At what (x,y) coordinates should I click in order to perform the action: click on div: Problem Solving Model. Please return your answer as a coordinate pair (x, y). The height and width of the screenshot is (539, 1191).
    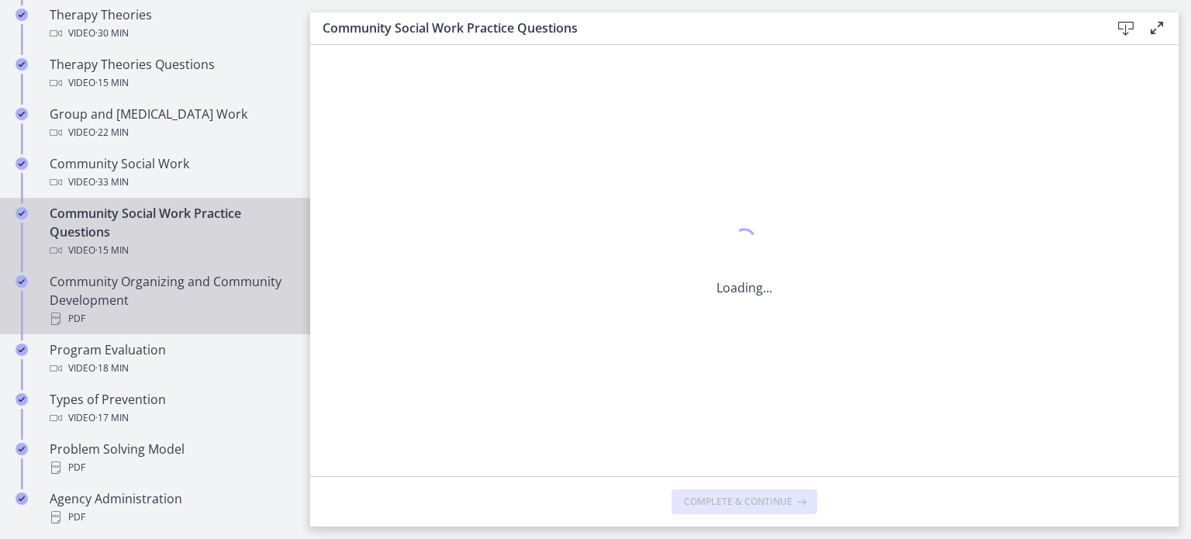
    Looking at the image, I should click on (171, 458).